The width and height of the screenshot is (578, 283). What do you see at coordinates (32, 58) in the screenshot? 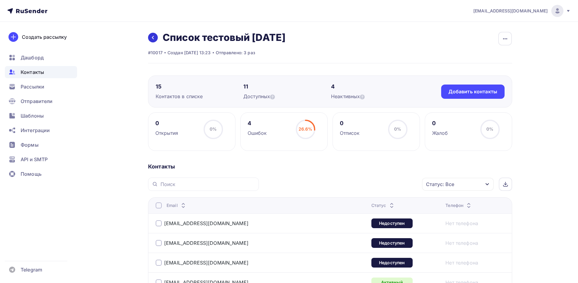
I see `span: Дашборд` at bounding box center [32, 58].